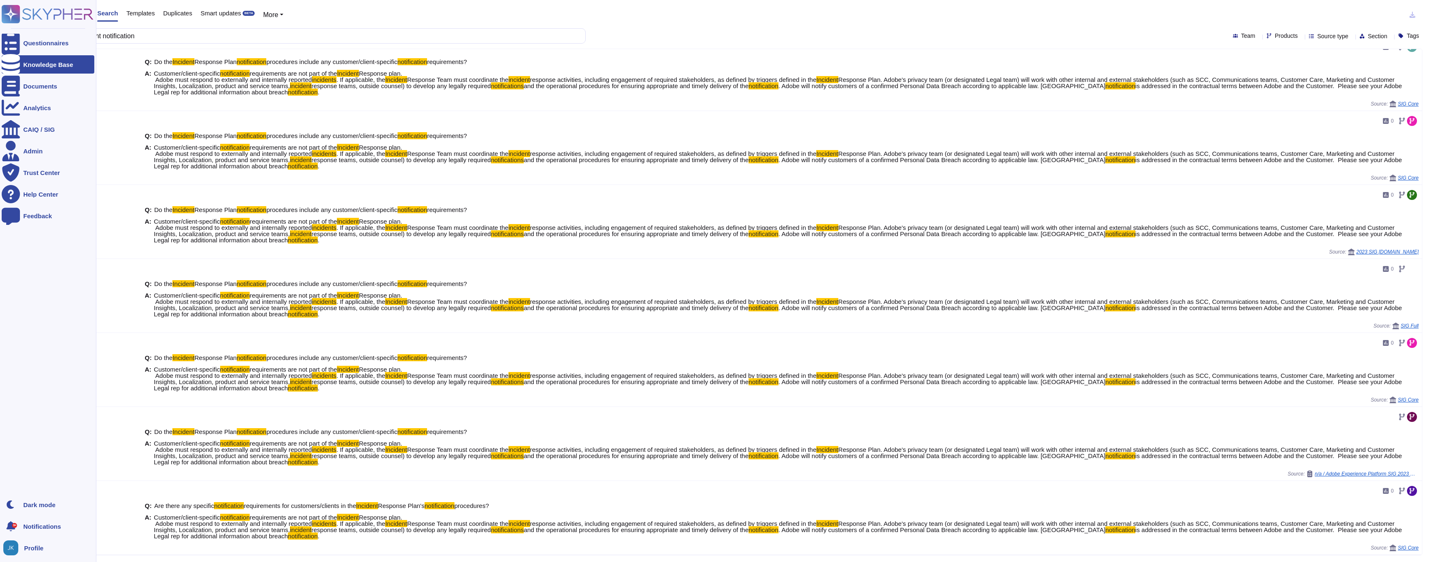 This screenshot has height=562, width=1429. What do you see at coordinates (140, 13) in the screenshot?
I see `span: Templates` at bounding box center [140, 13].